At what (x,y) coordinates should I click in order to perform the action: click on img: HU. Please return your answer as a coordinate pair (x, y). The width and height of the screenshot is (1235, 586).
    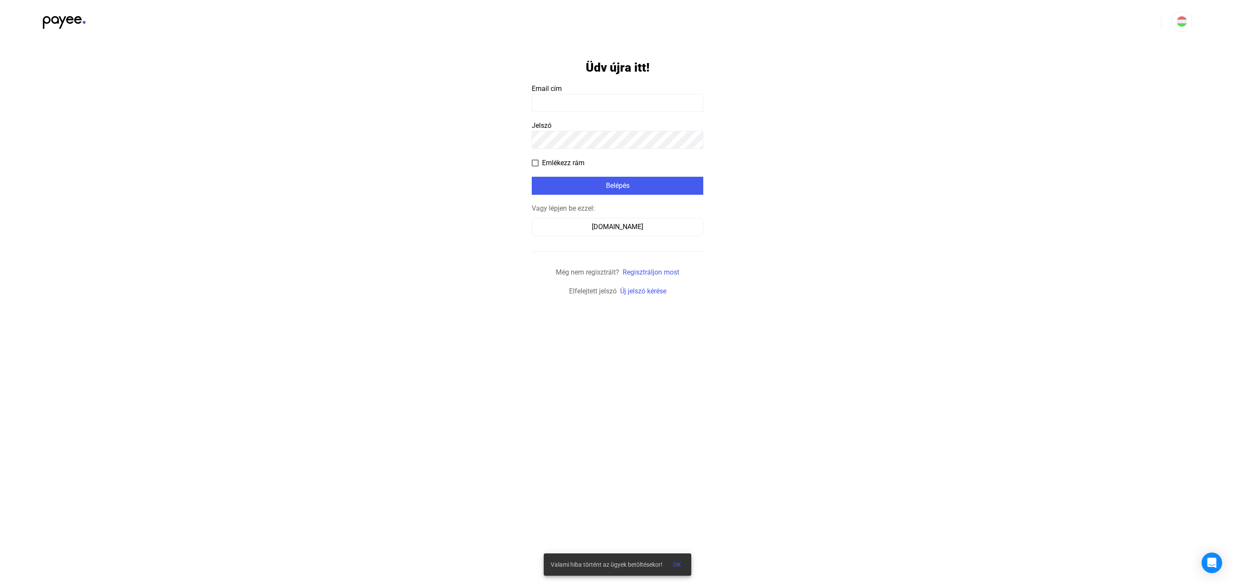
    Looking at the image, I should click on (1182, 21).